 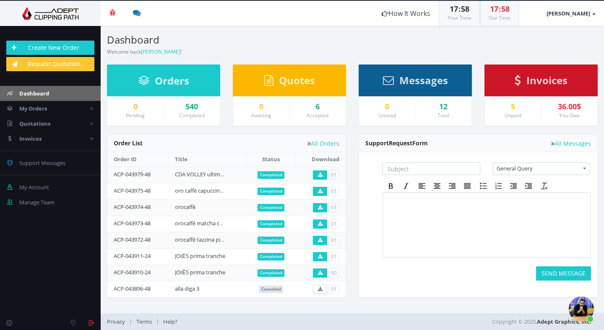 What do you see at coordinates (202, 223) in the screenshot?
I see `a: orocaffè matcha caldo` at bounding box center [202, 223].